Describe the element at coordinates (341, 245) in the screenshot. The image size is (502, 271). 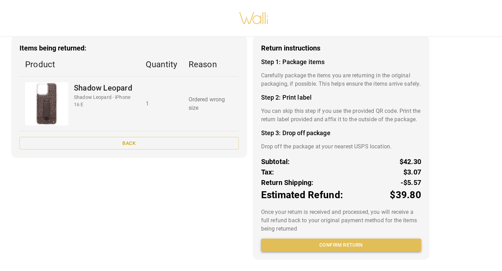
I see `button: Confirm return` at that location.